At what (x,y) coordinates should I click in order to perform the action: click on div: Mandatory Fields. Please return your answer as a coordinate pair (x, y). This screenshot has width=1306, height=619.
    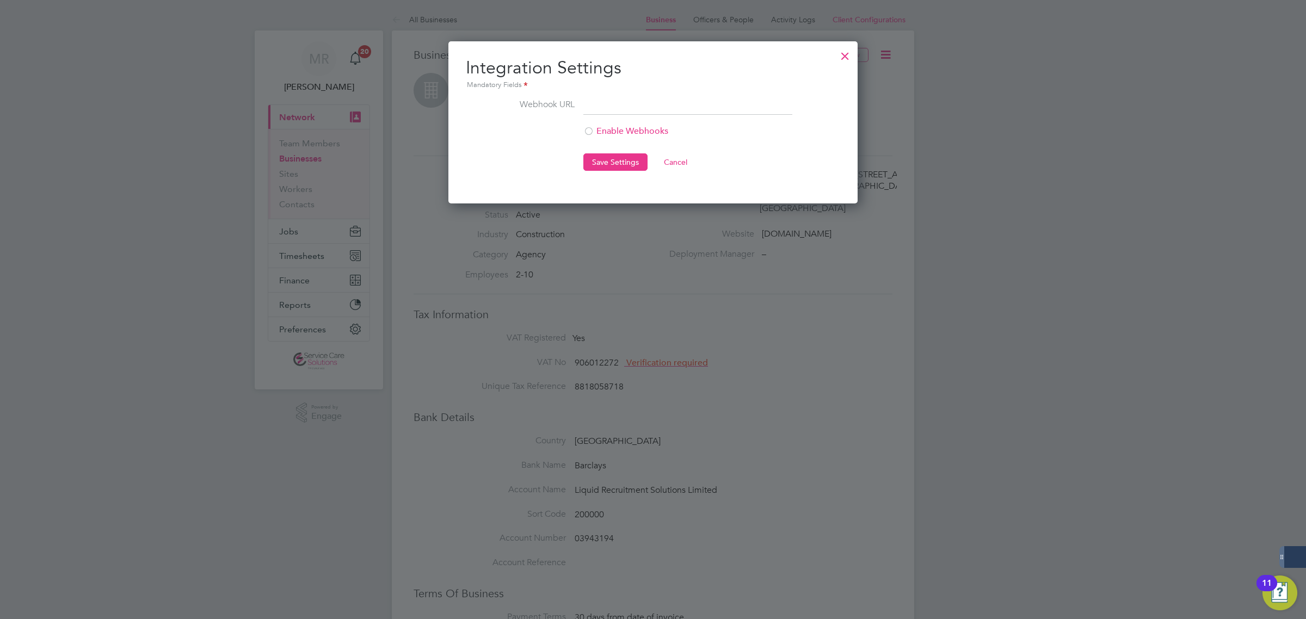
    Looking at the image, I should click on (653, 85).